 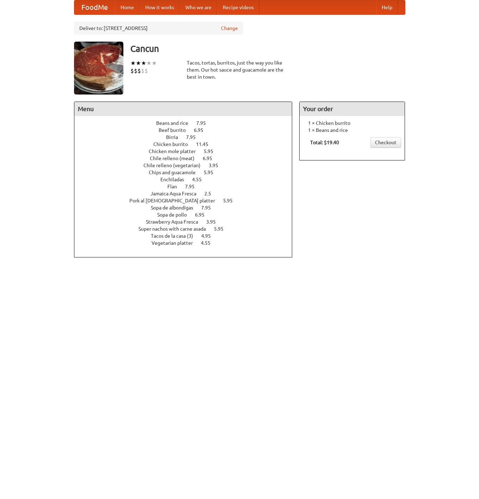 I want to click on h4: Menu, so click(x=183, y=109).